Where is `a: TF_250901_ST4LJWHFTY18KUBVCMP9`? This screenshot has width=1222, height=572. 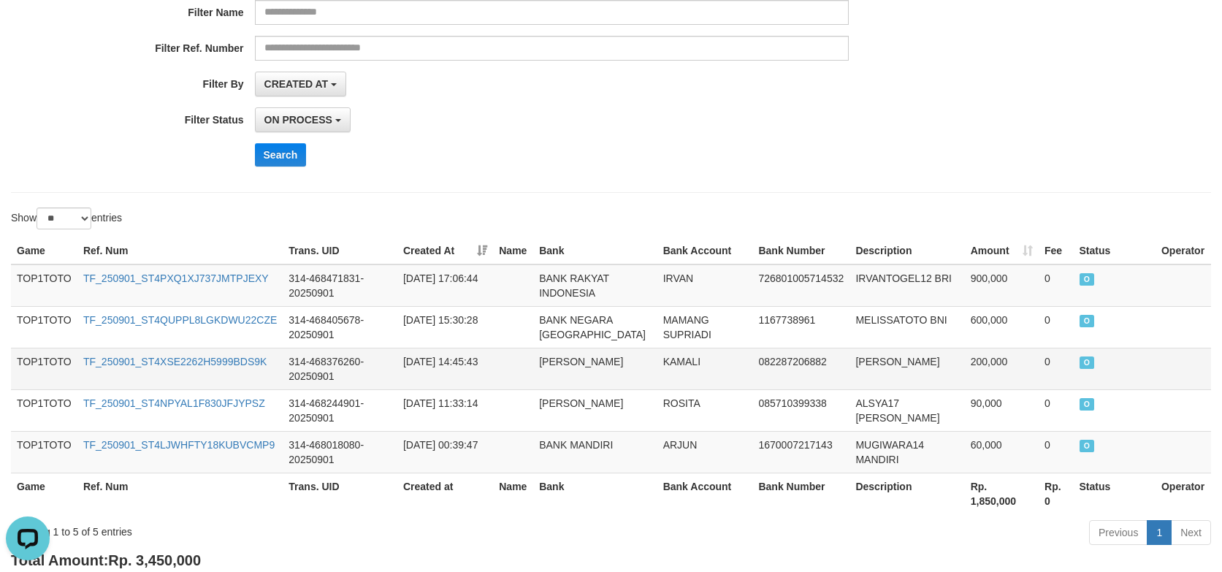 a: TF_250901_ST4LJWHFTY18KUBVCMP9 is located at coordinates (179, 445).